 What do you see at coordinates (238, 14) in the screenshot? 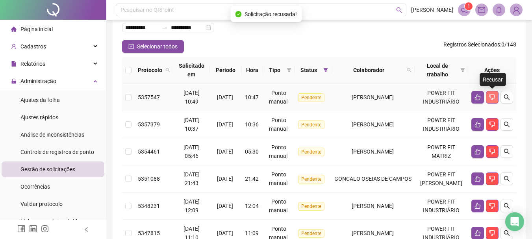
I see `span: check-circle` at bounding box center [238, 14].